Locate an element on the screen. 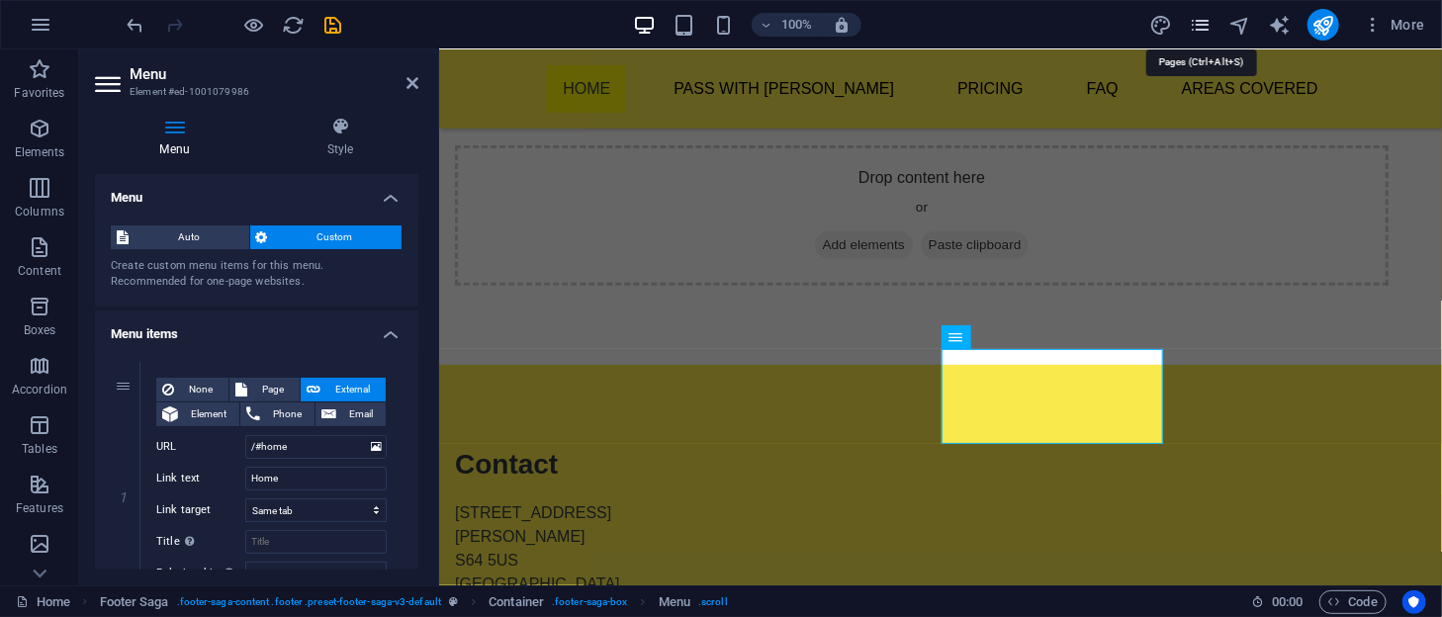  label: URL is located at coordinates (201, 447).